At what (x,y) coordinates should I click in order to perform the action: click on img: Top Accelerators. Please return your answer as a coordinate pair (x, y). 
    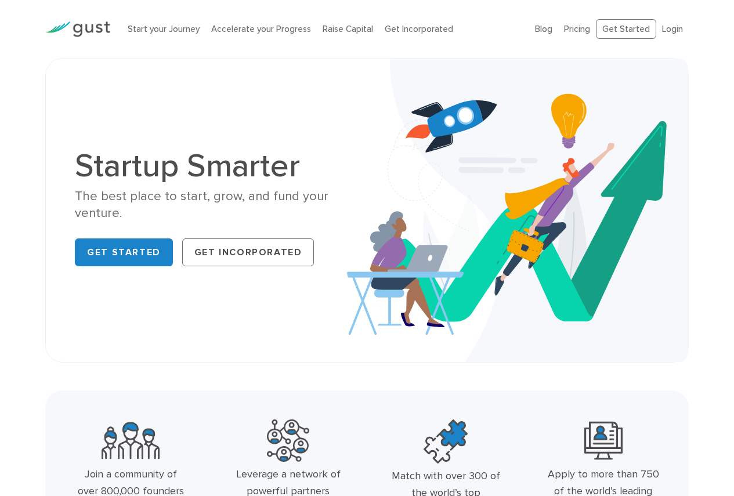
    Looking at the image, I should click on (446, 442).